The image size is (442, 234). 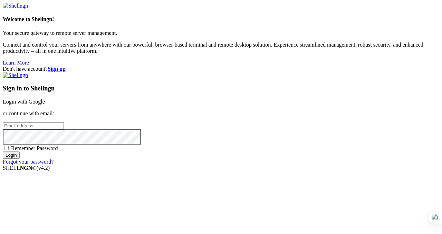 I want to click on h4: Welcome to Shellngn!, so click(x=221, y=19).